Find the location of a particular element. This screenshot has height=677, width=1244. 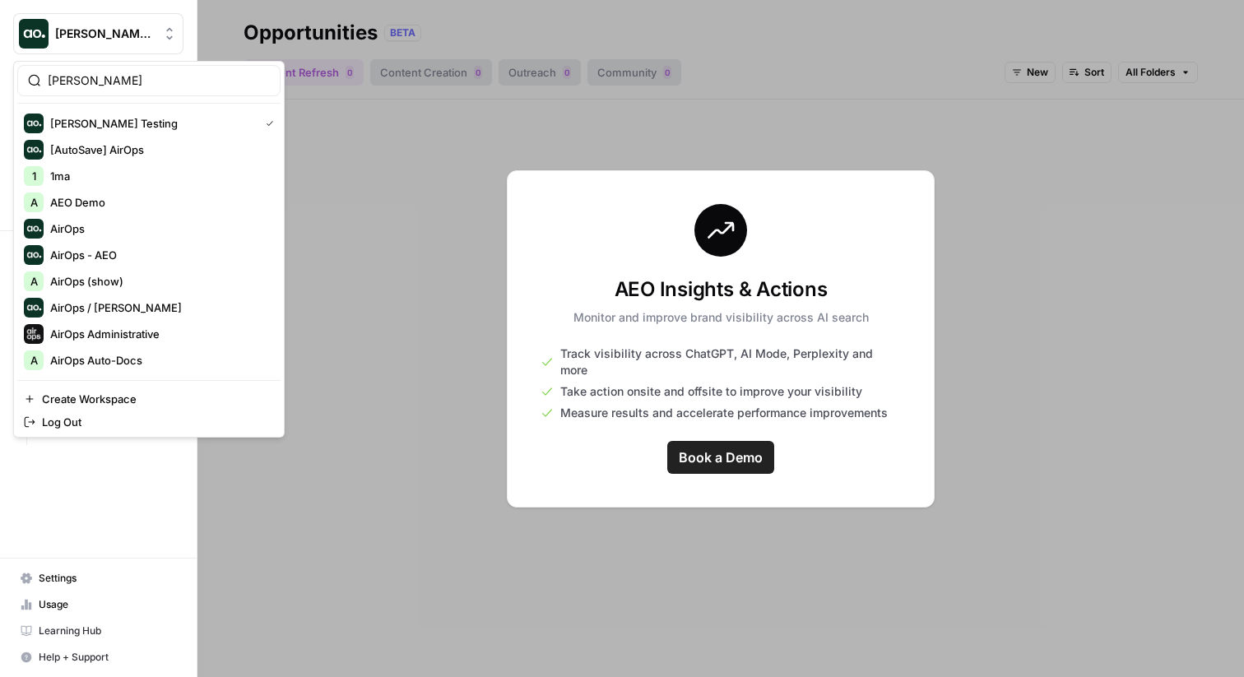

a: Settings is located at coordinates (98, 579).